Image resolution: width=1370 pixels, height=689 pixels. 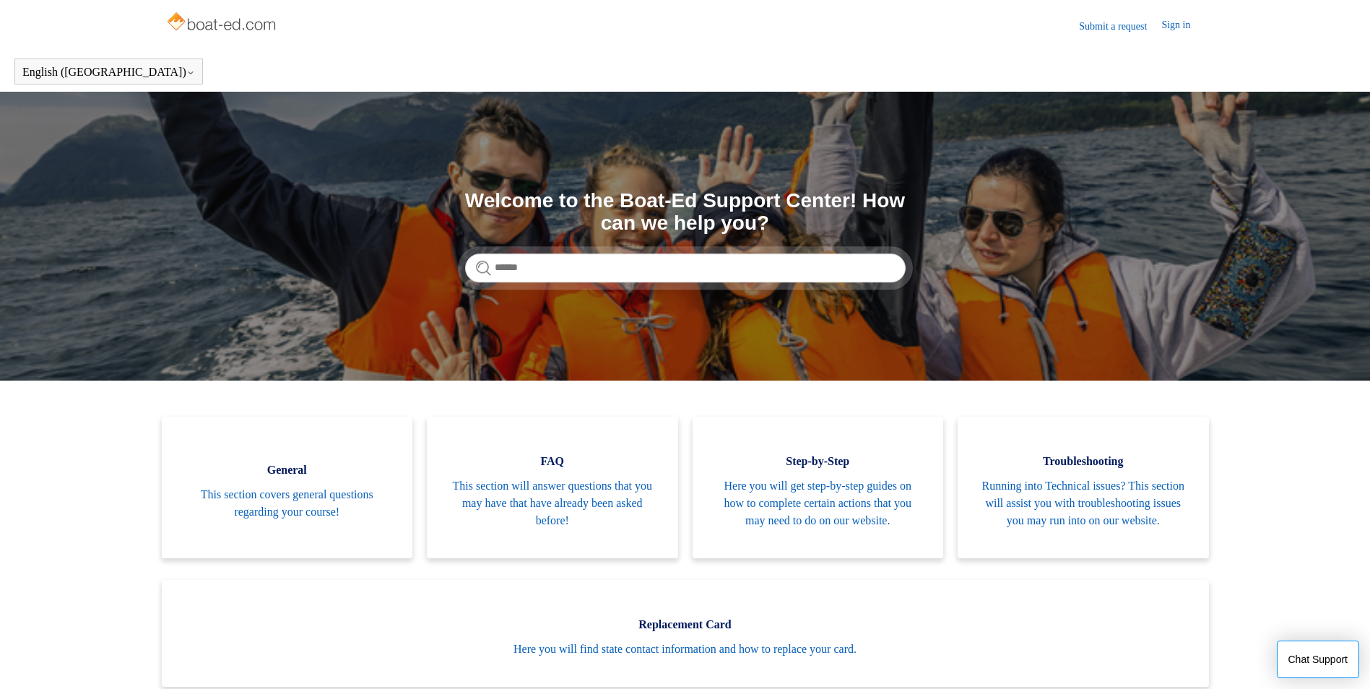 What do you see at coordinates (222, 23) in the screenshot?
I see `img: Boat-Ed Help Center home page` at bounding box center [222, 23].